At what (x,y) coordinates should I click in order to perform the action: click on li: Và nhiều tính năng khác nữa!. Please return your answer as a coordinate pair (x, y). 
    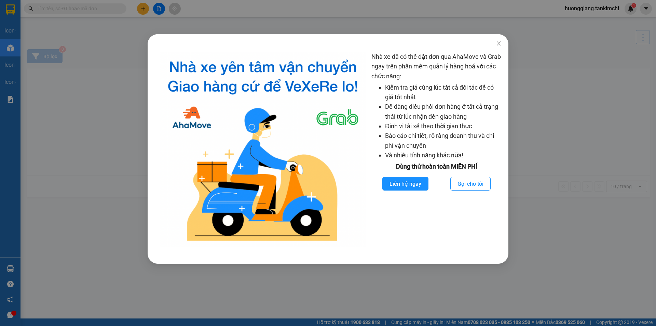
    Looking at the image, I should click on (443, 155).